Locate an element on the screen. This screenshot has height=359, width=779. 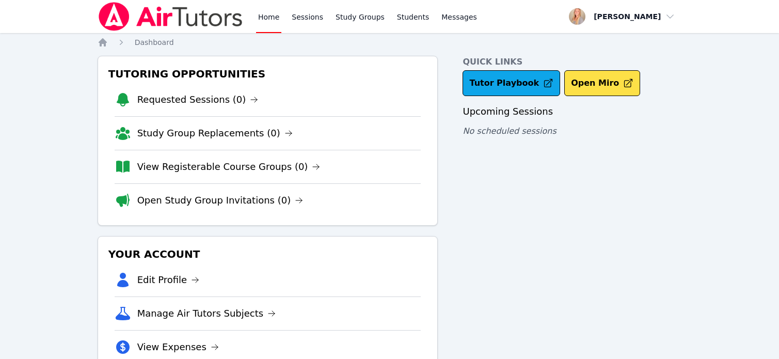
nav: Breadcrumb is located at coordinates (390, 42).